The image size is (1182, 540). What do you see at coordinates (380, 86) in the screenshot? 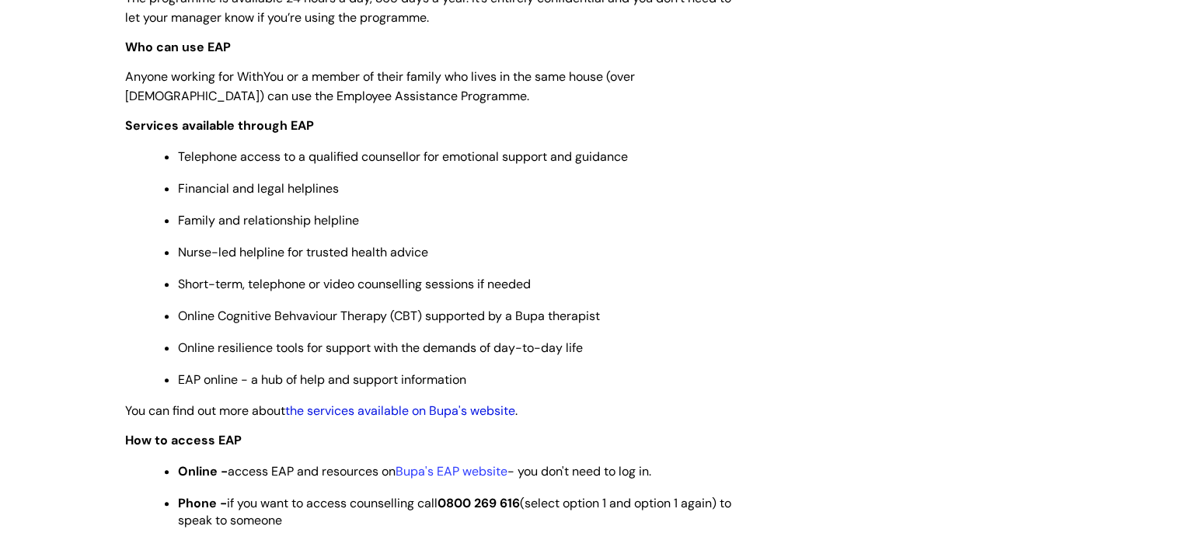
I see `span: Anyone working for WithYou or a member of their family who lives in the same house (over [DEMOGRA...` at bounding box center [380, 86].